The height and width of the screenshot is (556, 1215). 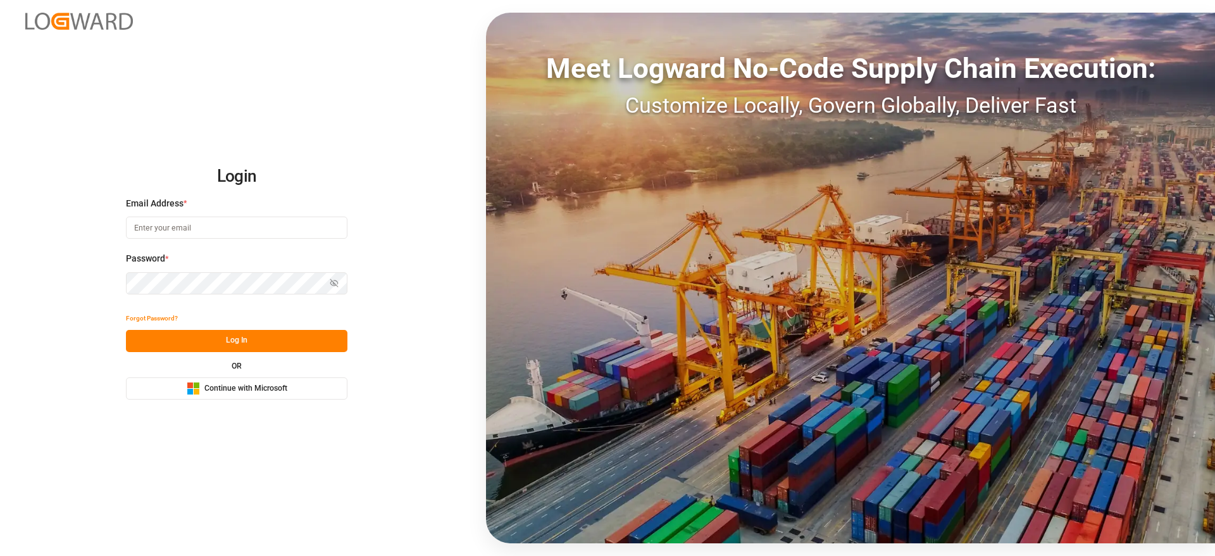 What do you see at coordinates (154, 203) in the screenshot?
I see `span: Email Address` at bounding box center [154, 203].